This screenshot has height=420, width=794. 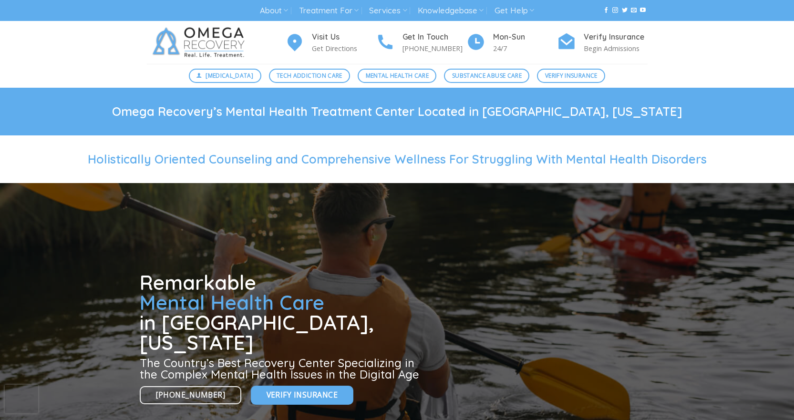 I want to click on a: Visit Us Get Directions, so click(x=331, y=42).